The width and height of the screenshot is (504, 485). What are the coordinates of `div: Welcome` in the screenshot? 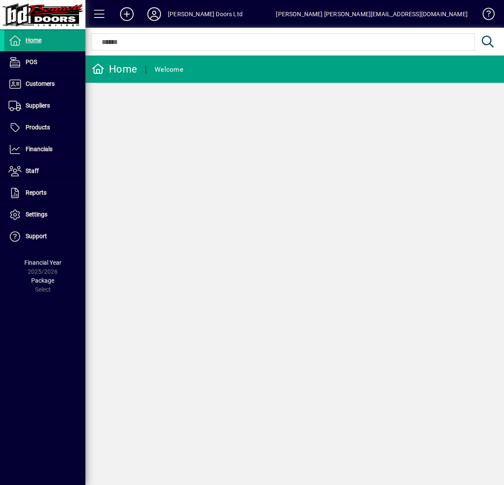 It's located at (169, 70).